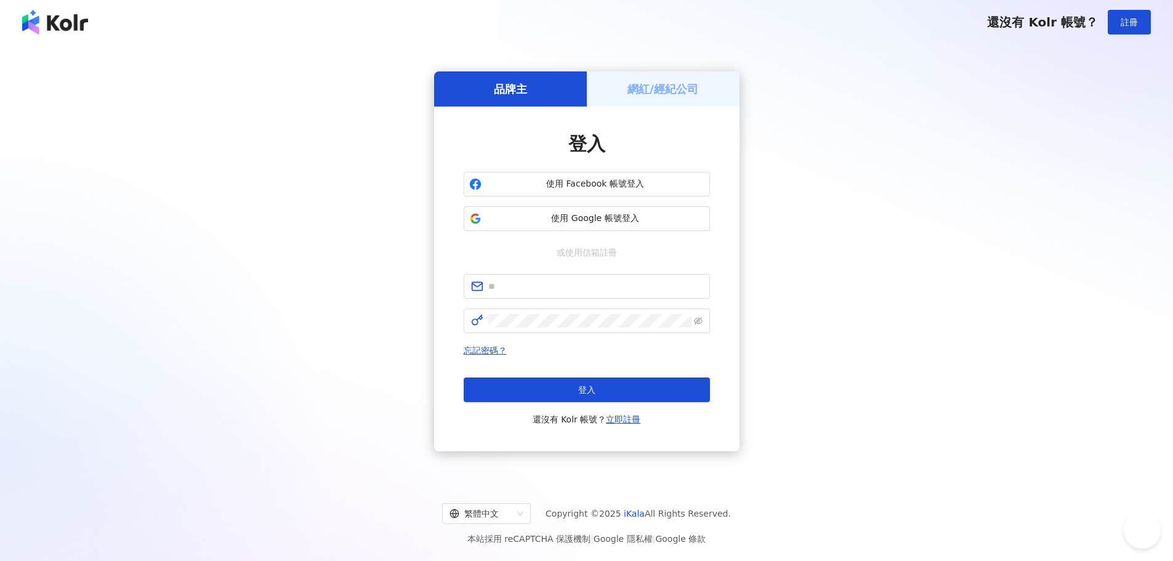 The image size is (1173, 561). Describe the element at coordinates (680, 539) in the screenshot. I see `a: Google 條款` at that location.